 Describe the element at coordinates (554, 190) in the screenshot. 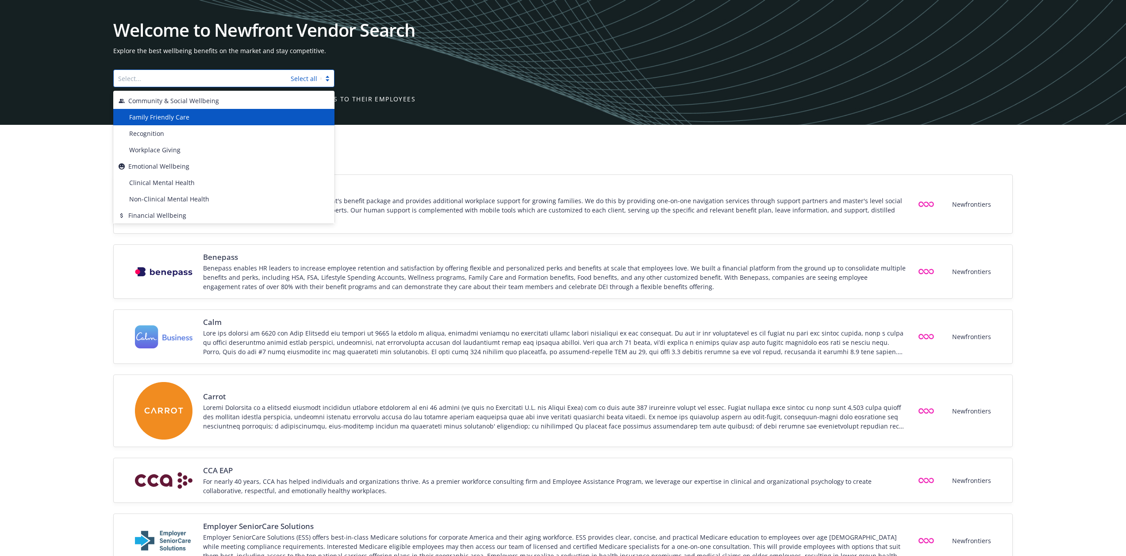

I see `span: BenefitBump` at that location.